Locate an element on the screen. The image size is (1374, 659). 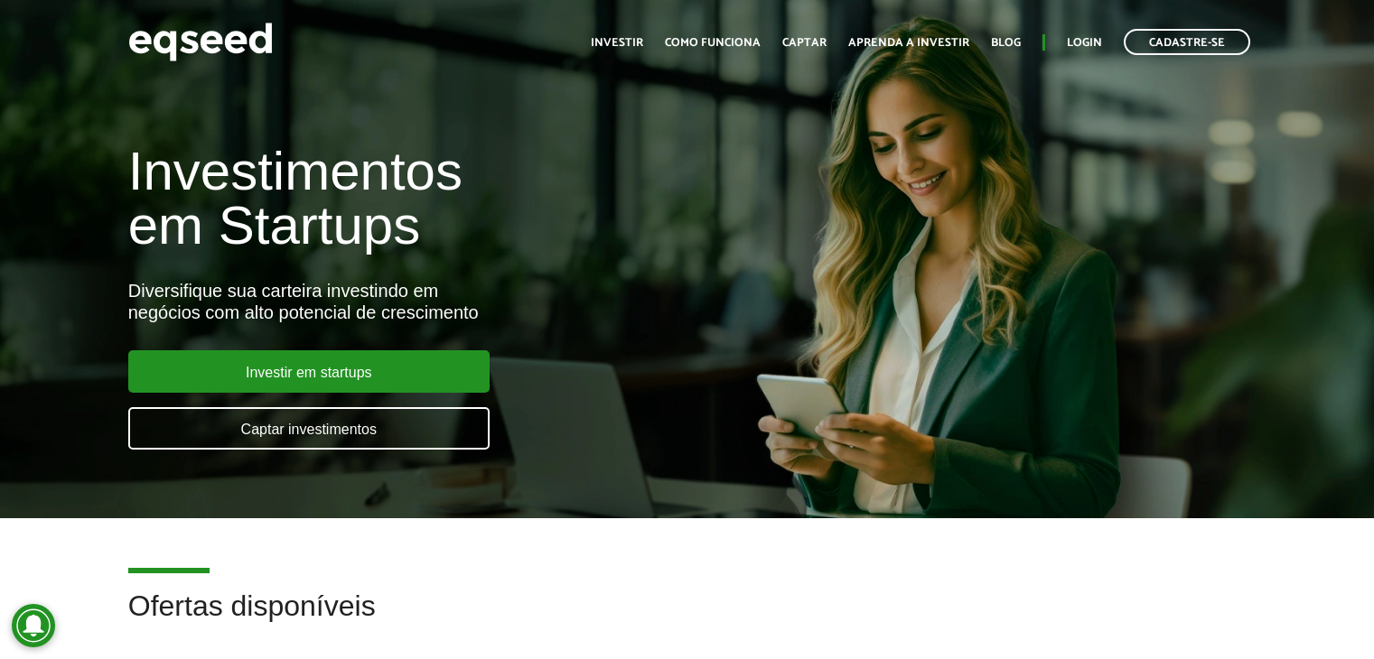
a: Investir is located at coordinates (617, 42).